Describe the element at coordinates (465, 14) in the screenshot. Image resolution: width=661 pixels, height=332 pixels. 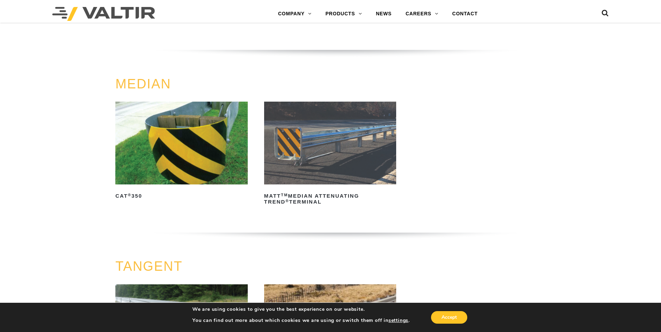
I see `a: CONTACT` at that location.